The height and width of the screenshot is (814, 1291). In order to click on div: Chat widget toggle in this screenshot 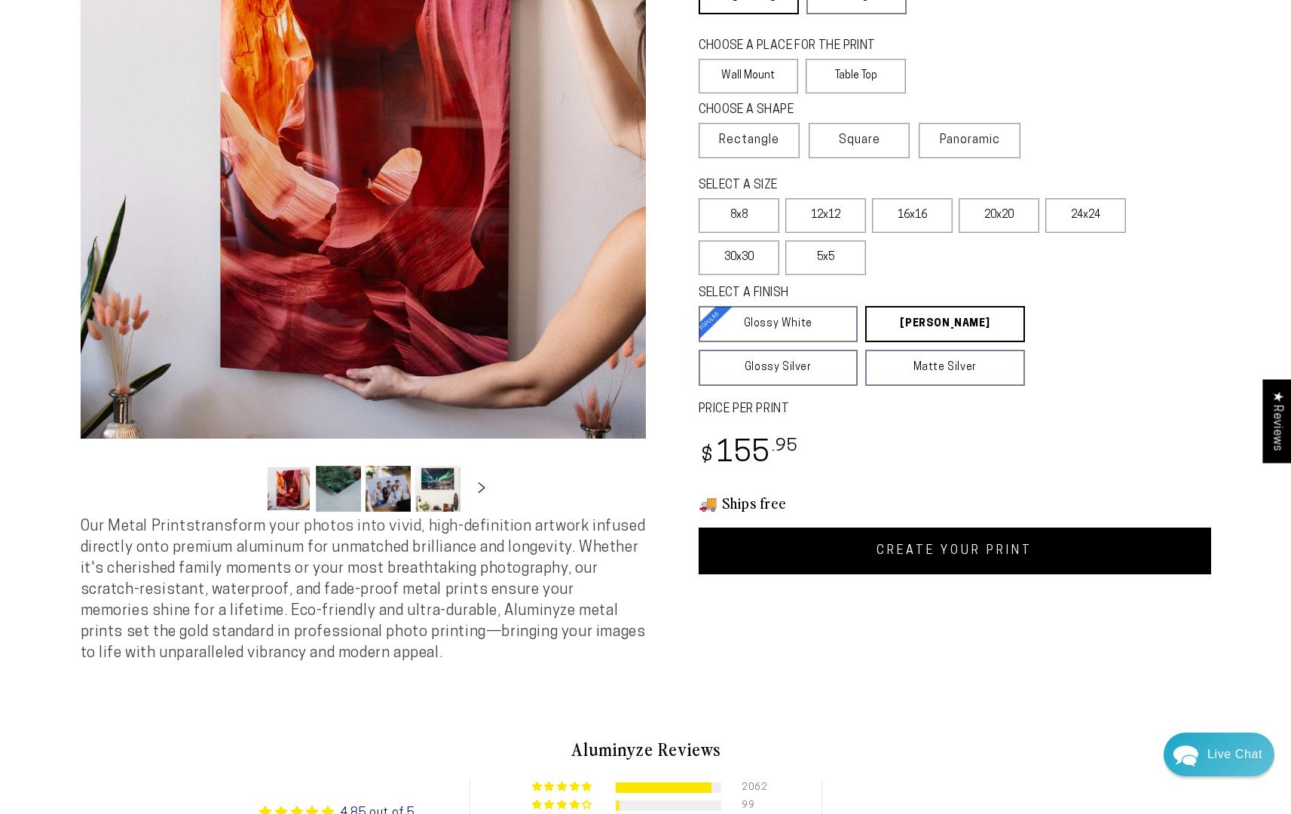, I will do `click(1218, 754)`.